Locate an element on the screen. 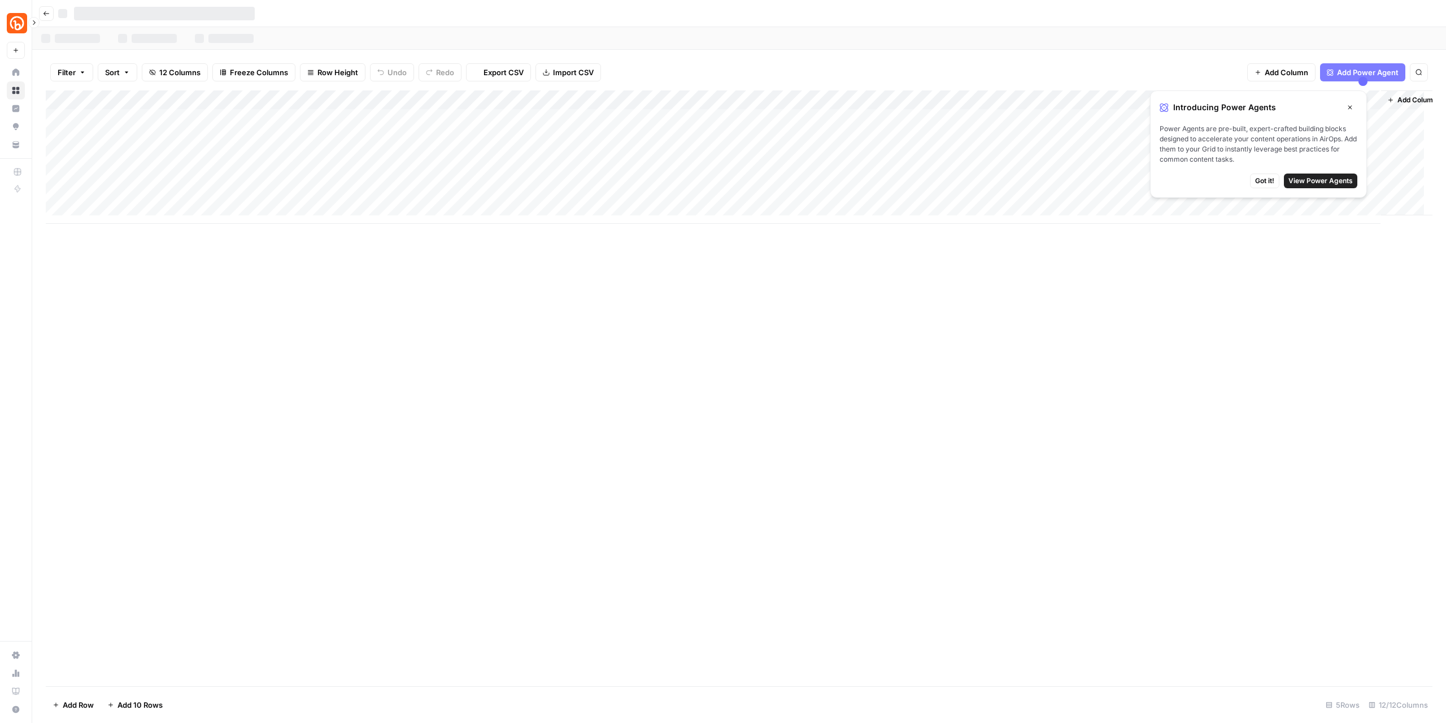 This screenshot has height=723, width=1446. span: Filter is located at coordinates (67, 72).